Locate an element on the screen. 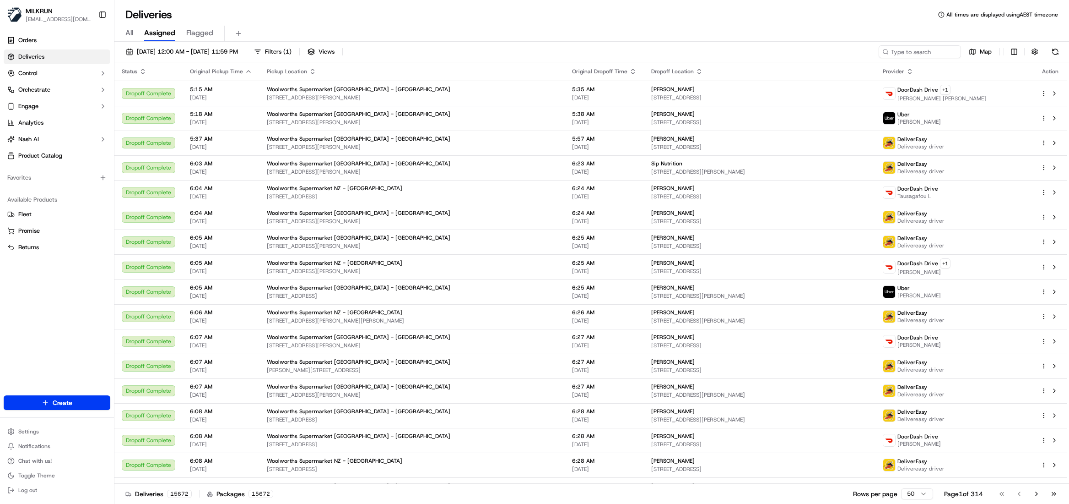  div: Action is located at coordinates (1051, 71).